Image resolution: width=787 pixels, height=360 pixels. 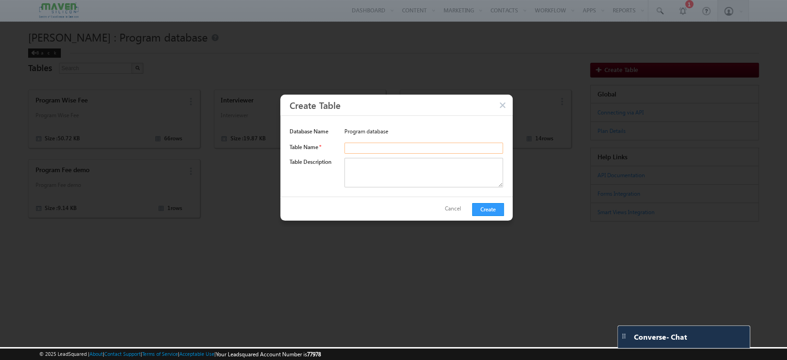 What do you see at coordinates (314, 143) in the screenshot?
I see `div: Table Description` at bounding box center [314, 143].